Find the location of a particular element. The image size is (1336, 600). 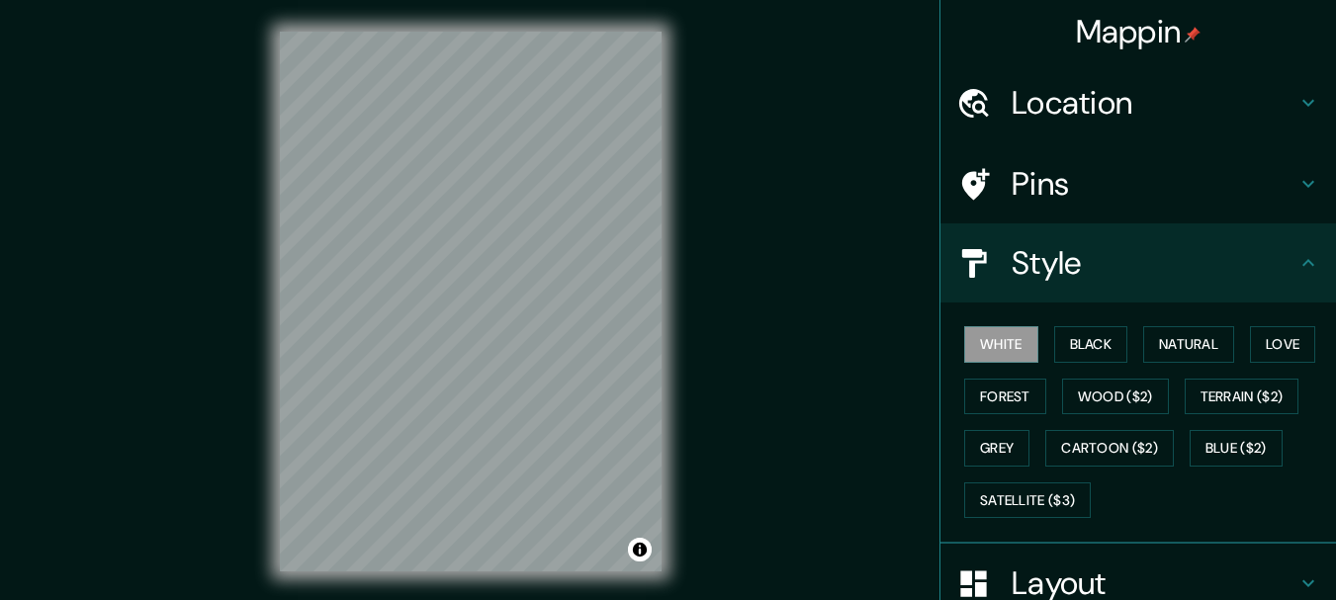

img: pin-icon.png is located at coordinates (1192, 35).